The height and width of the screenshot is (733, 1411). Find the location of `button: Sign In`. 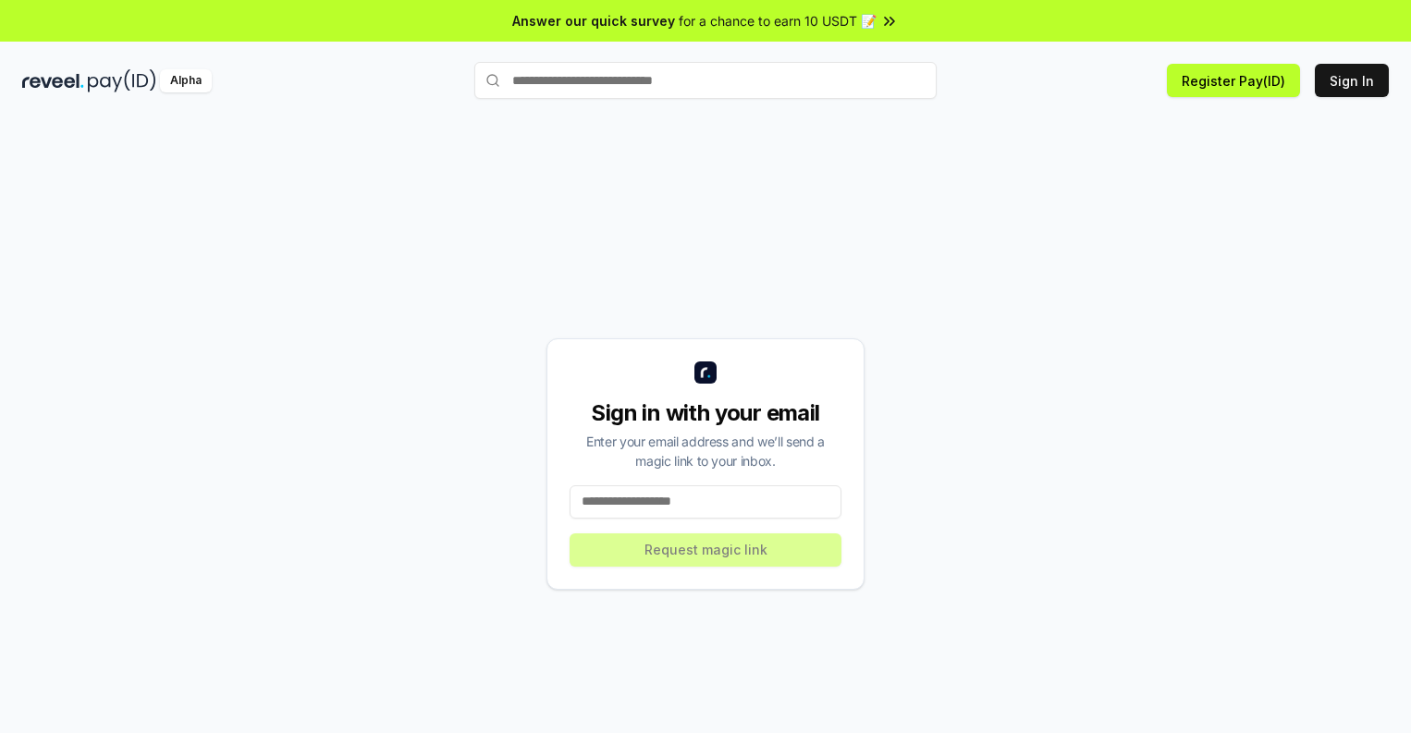

button: Sign In is located at coordinates (1352, 80).